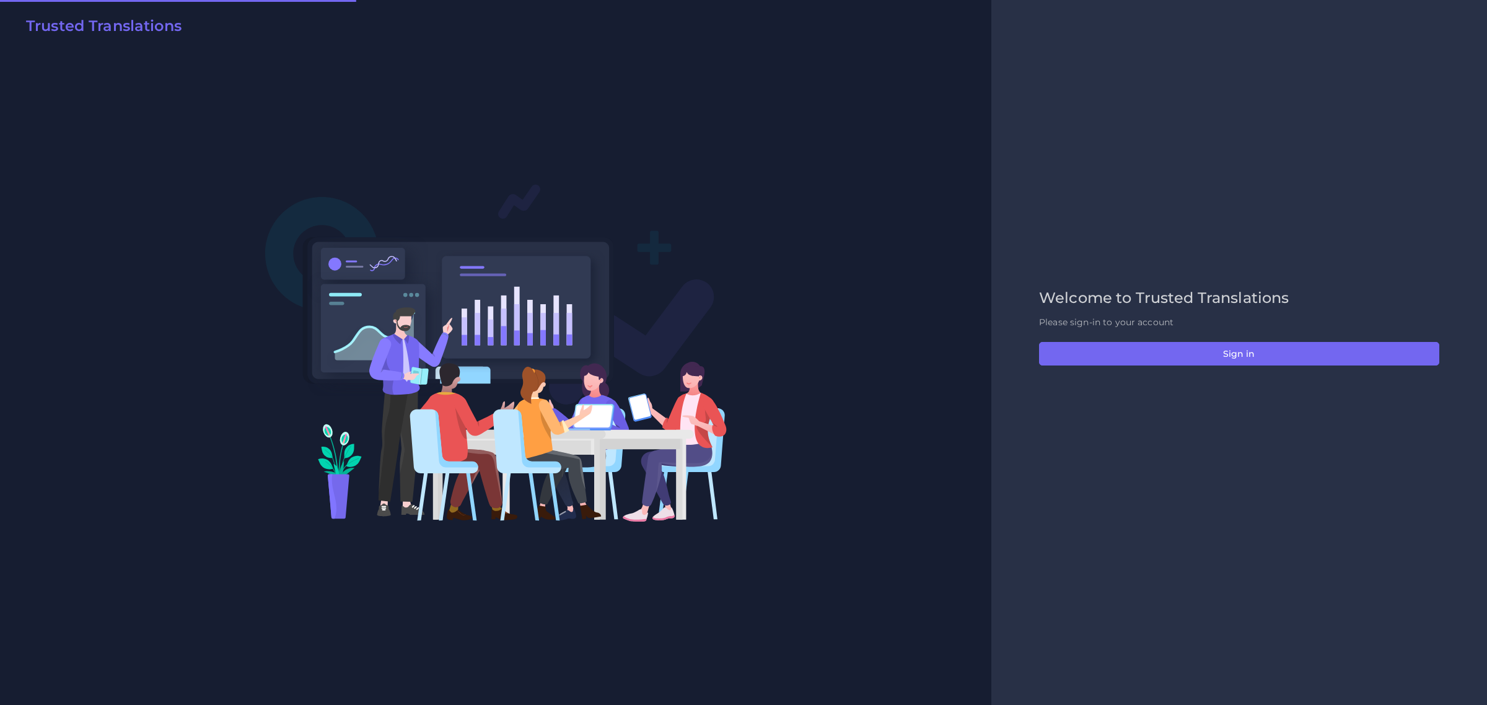 The width and height of the screenshot is (1487, 705). What do you see at coordinates (99, 28) in the screenshot?
I see `a: Trusted Translations` at bounding box center [99, 28].